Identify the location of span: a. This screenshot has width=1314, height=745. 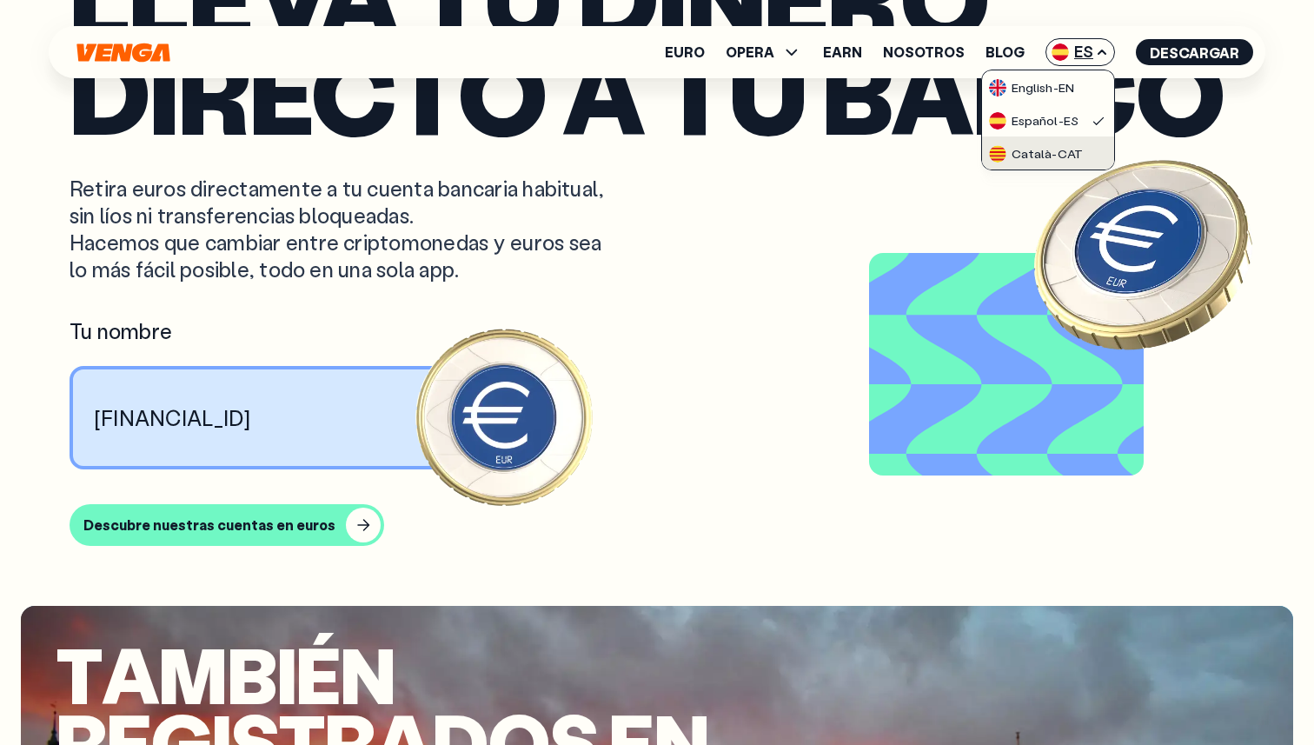
(129, 673).